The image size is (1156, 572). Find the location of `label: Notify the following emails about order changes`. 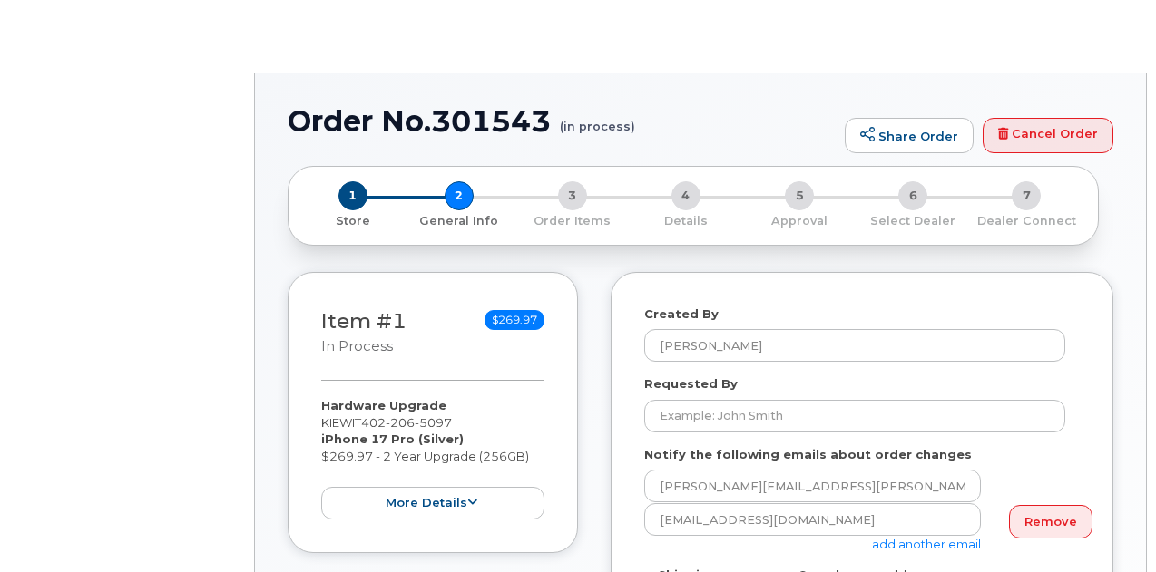

label: Notify the following emails about order changes is located at coordinates (807, 455).